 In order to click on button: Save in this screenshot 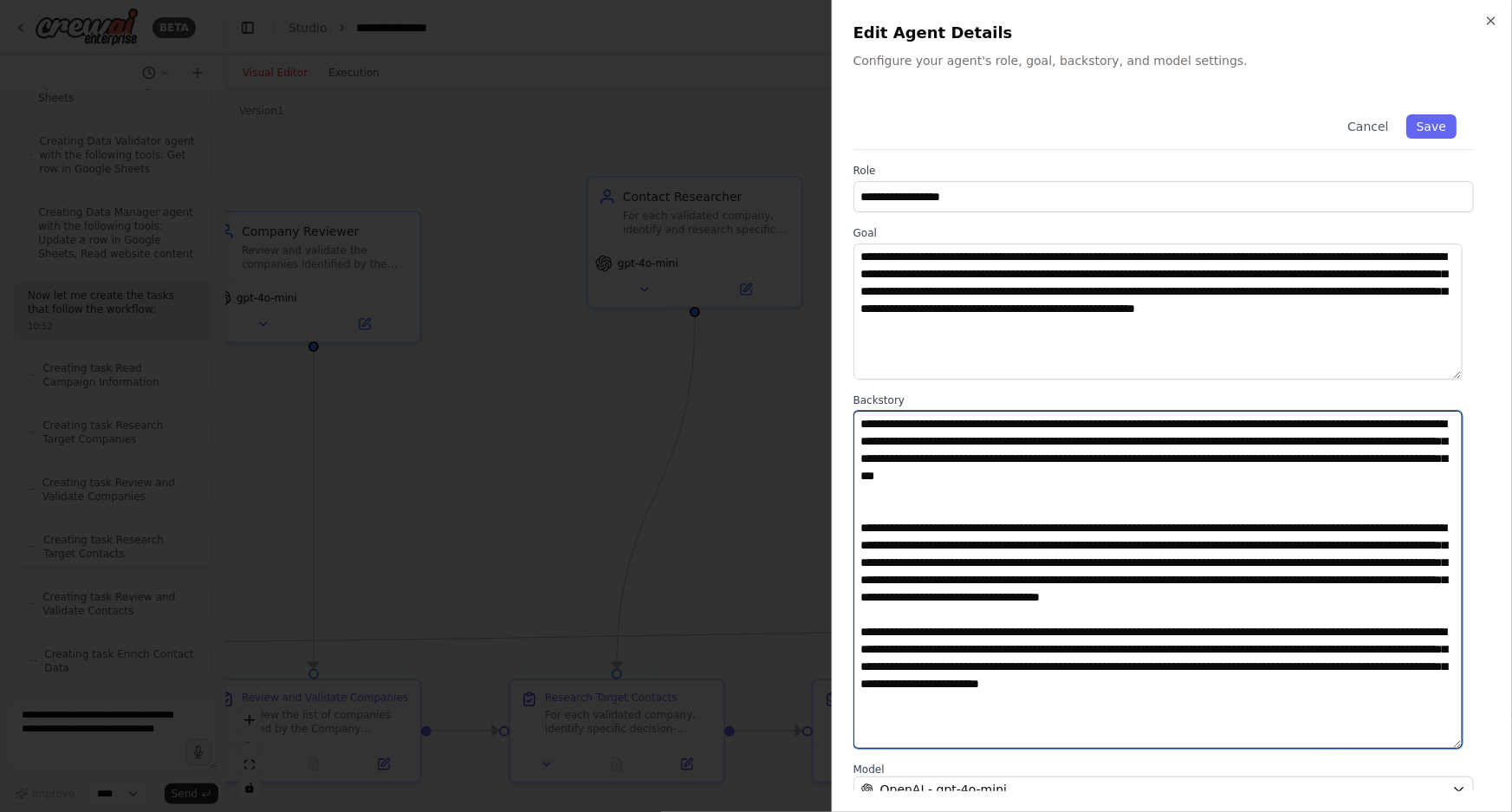, I will do `click(1432, 126)`.